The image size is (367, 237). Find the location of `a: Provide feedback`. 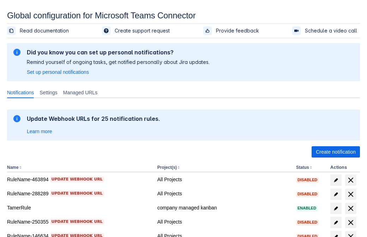

a: Provide feedback is located at coordinates (233, 31).